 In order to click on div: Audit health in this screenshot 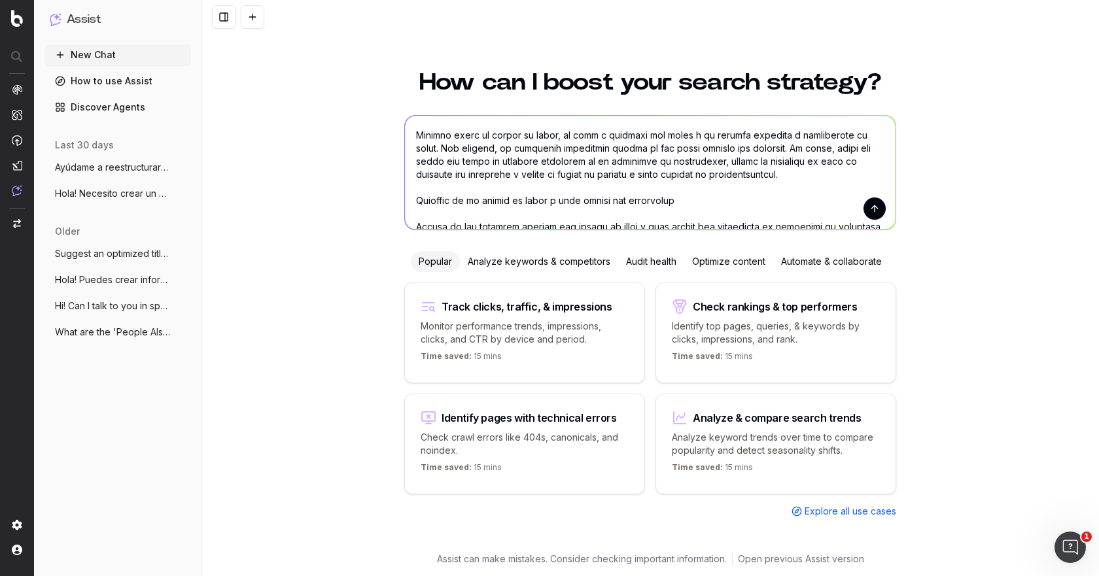, I will do `click(651, 262)`.